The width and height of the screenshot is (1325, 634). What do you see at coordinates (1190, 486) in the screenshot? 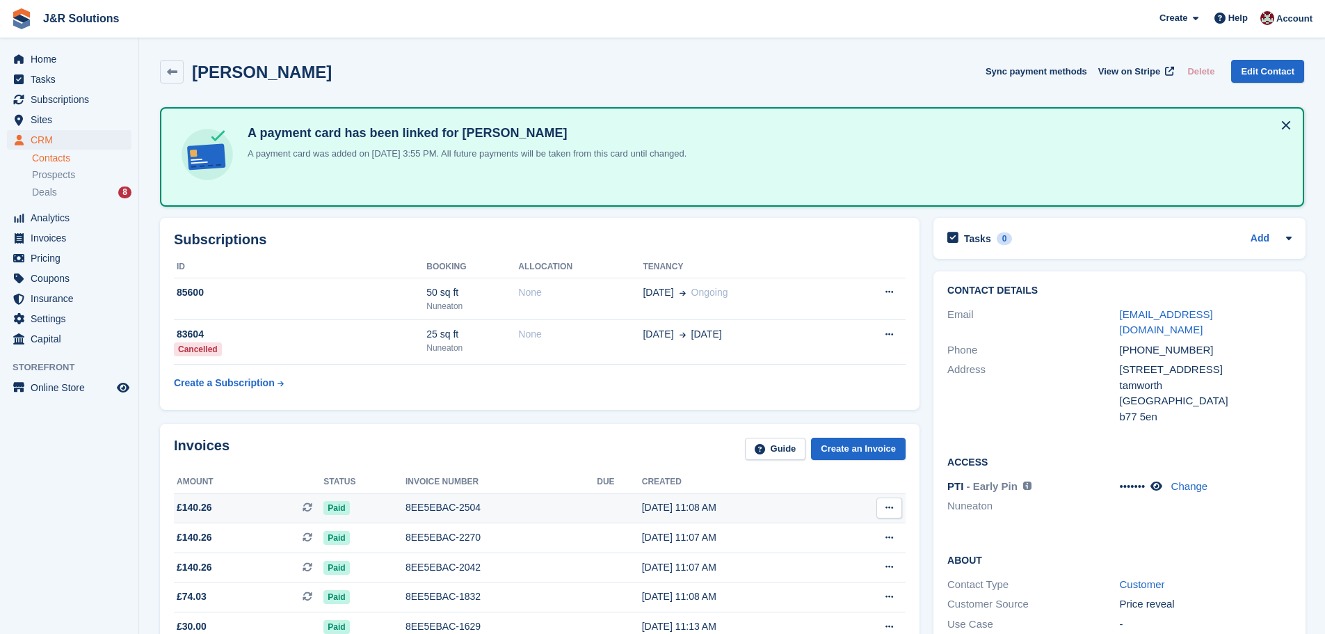
I see `a: Change` at bounding box center [1190, 486].